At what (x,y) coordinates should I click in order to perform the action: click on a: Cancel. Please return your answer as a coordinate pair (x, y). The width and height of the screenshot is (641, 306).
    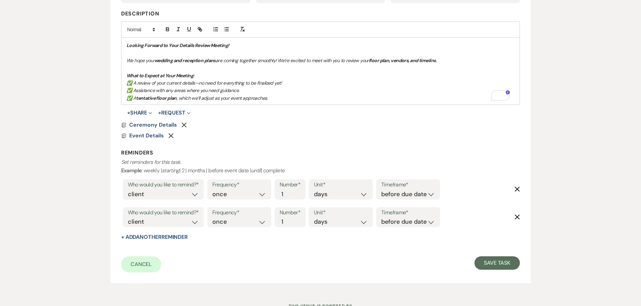
    Looking at the image, I should click on (141, 265).